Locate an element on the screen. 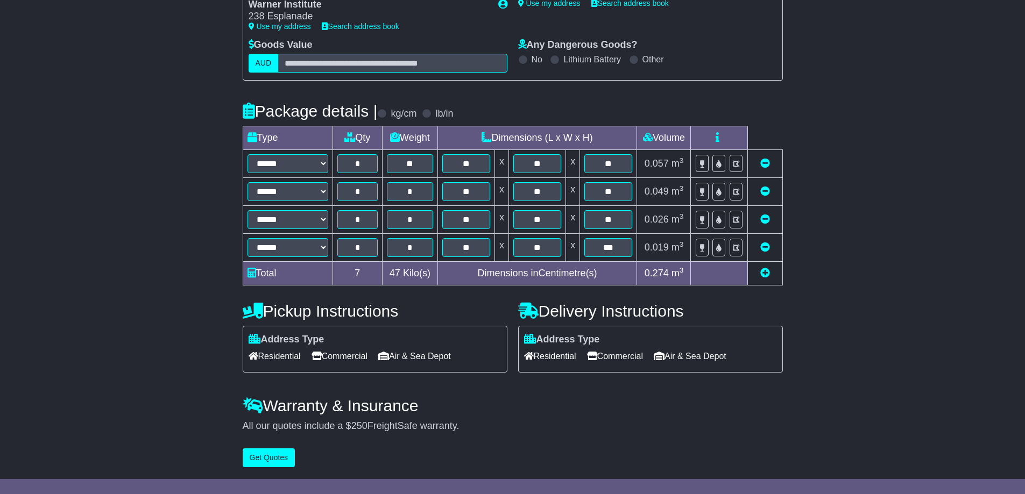 The width and height of the screenshot is (1025, 494). button: Get Quotes is located at coordinates (269, 458).